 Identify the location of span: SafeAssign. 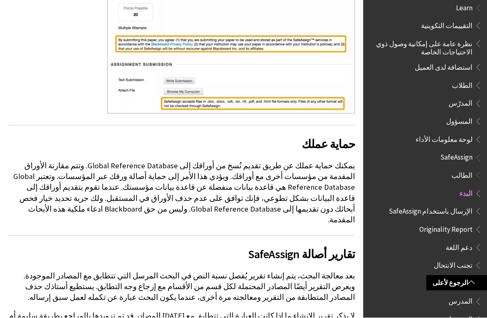
(456, 156).